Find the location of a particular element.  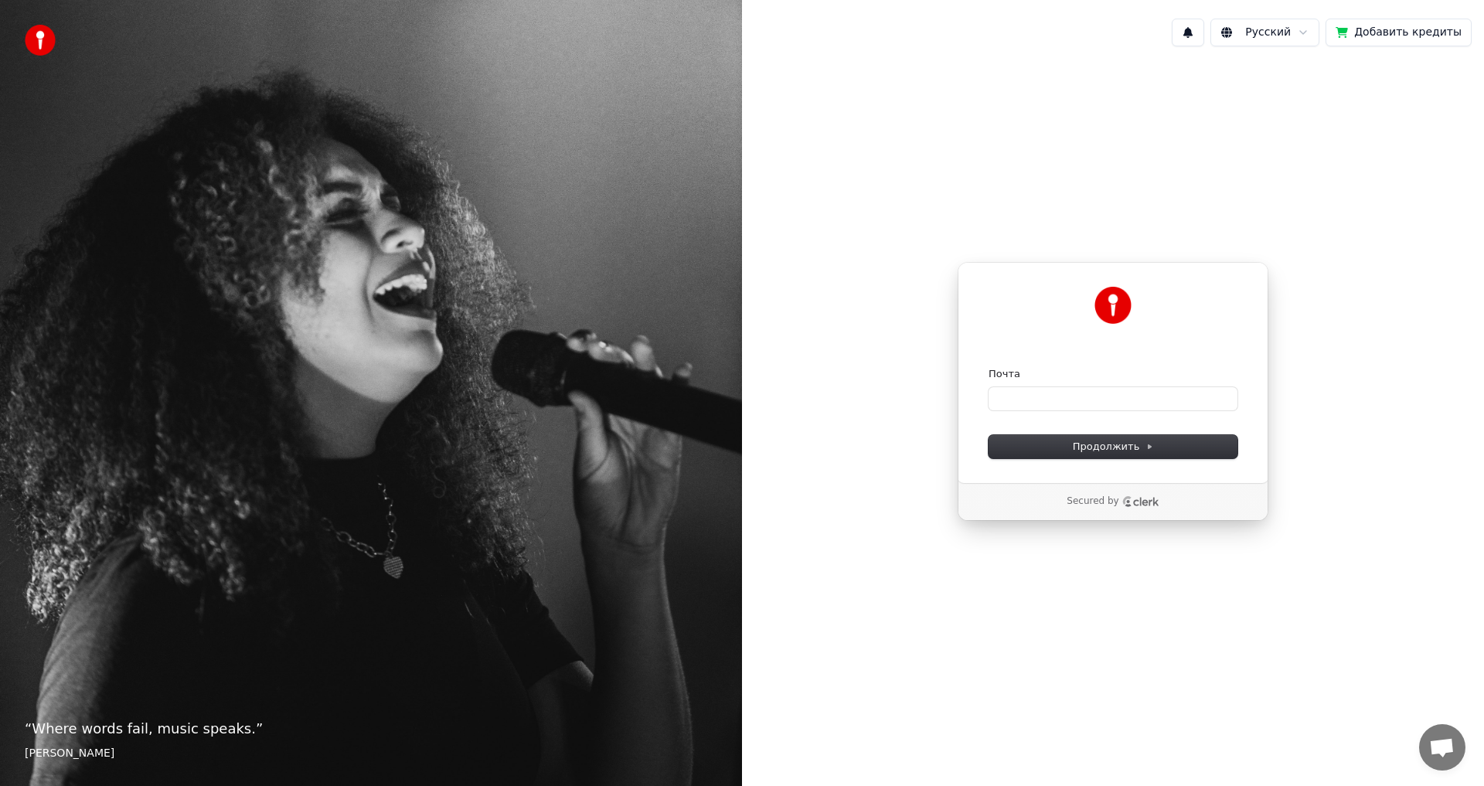

label: Почта is located at coordinates (1004, 374).